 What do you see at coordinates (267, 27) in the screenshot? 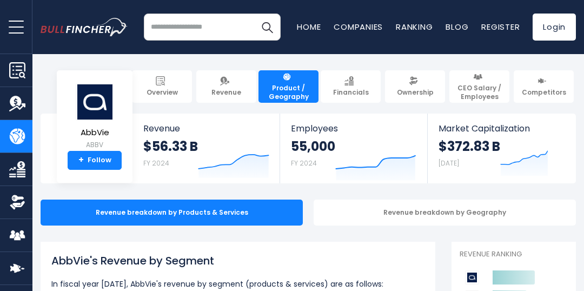
I see `button: Search` at bounding box center [267, 27].